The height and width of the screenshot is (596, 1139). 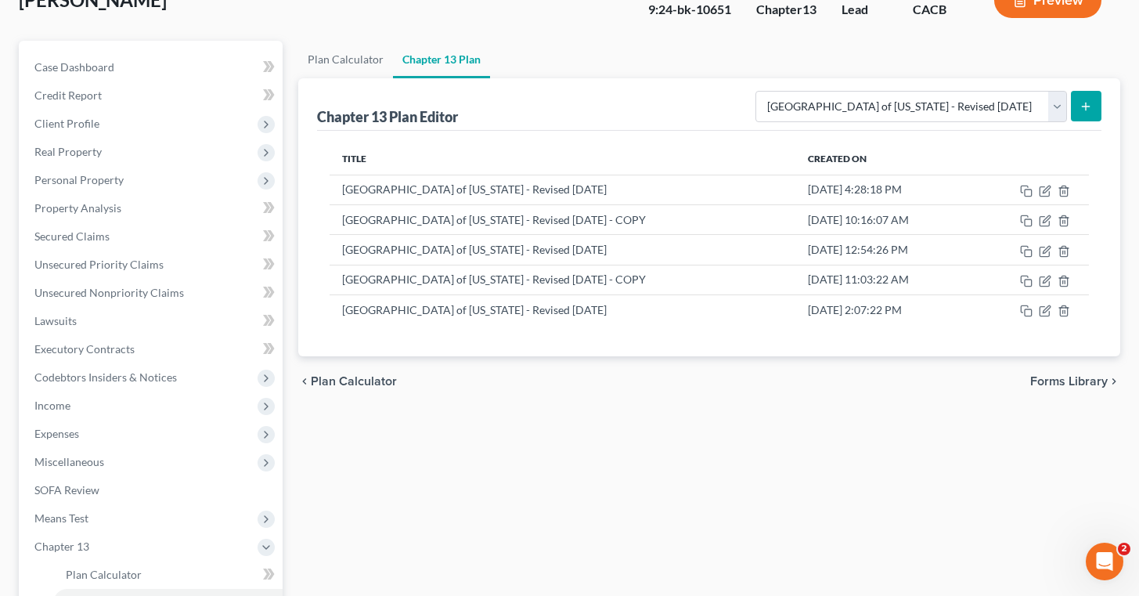 What do you see at coordinates (152, 208) in the screenshot?
I see `a: Property Analysis` at bounding box center [152, 208].